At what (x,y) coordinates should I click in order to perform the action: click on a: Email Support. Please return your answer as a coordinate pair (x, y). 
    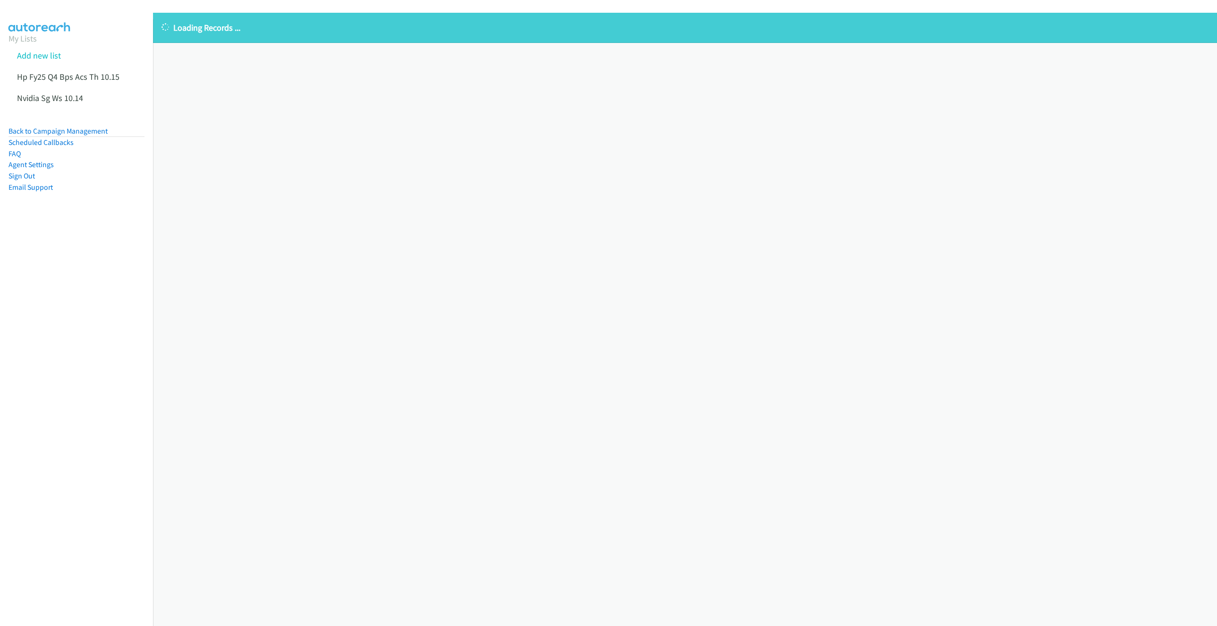
    Looking at the image, I should click on (31, 187).